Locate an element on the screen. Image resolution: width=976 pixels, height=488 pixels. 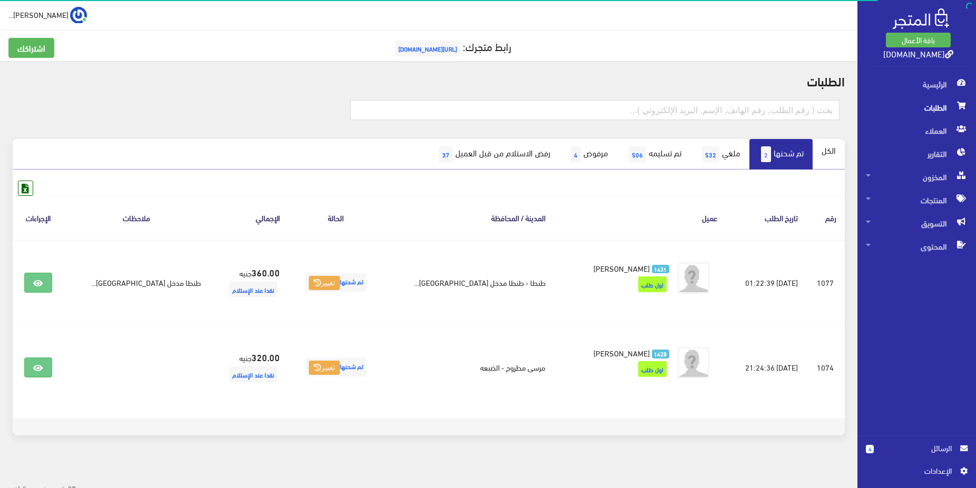
td: مرسى مطروح - الضبعه is located at coordinates (468, 367).